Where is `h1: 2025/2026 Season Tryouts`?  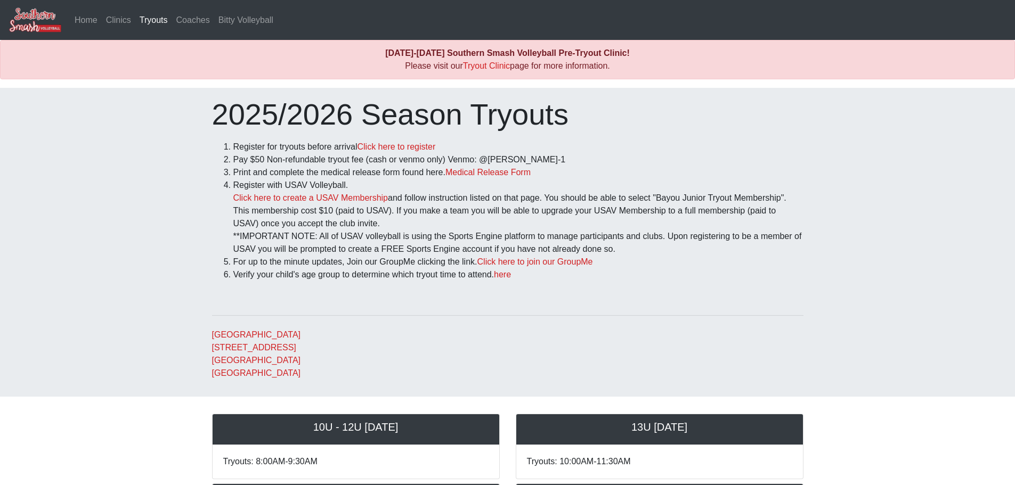 h1: 2025/2026 Season Tryouts is located at coordinates (508, 114).